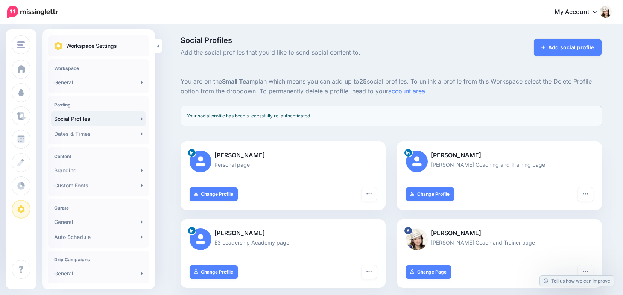 Image resolution: width=623 pixels, height=295 pixels. What do you see at coordinates (283, 242) in the screenshot?
I see `p: E3 Leadership Academy page` at bounding box center [283, 242].